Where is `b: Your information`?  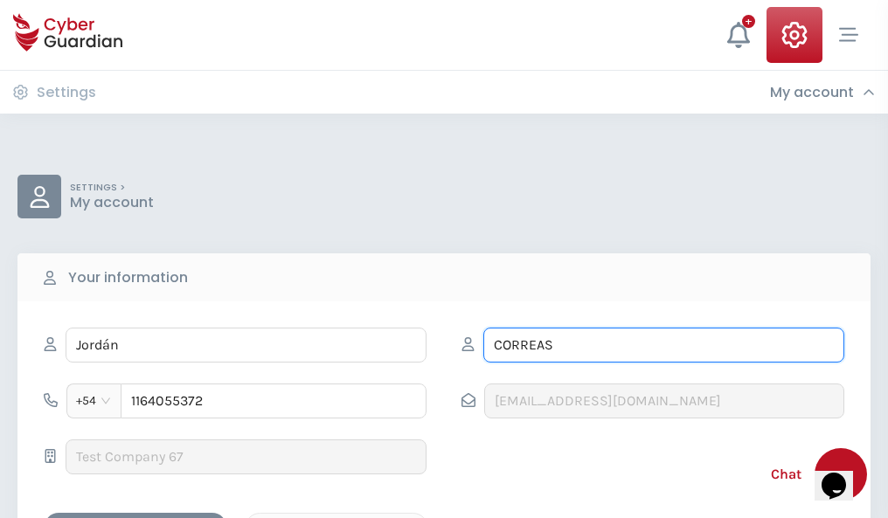
b: Your information is located at coordinates (128, 278).